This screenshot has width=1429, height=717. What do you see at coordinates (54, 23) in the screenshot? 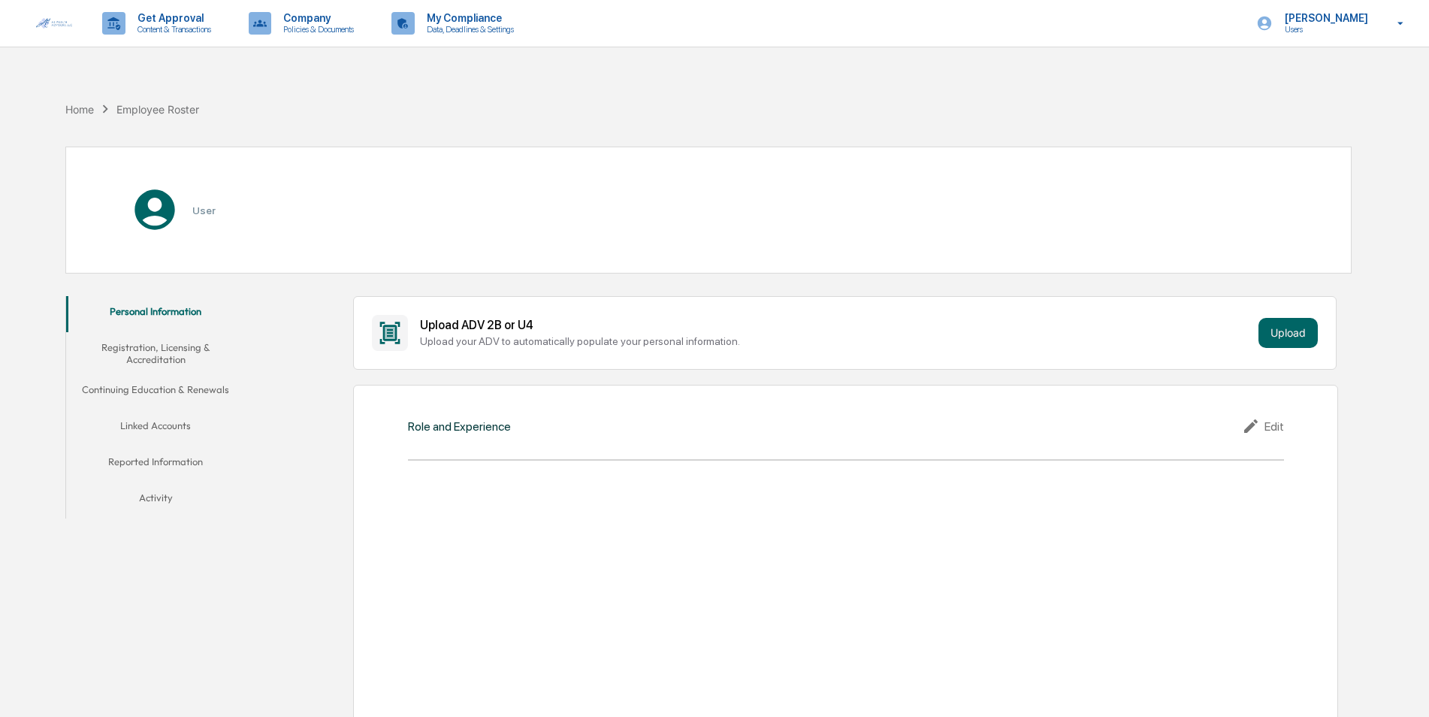
I see `img: logo` at bounding box center [54, 23].